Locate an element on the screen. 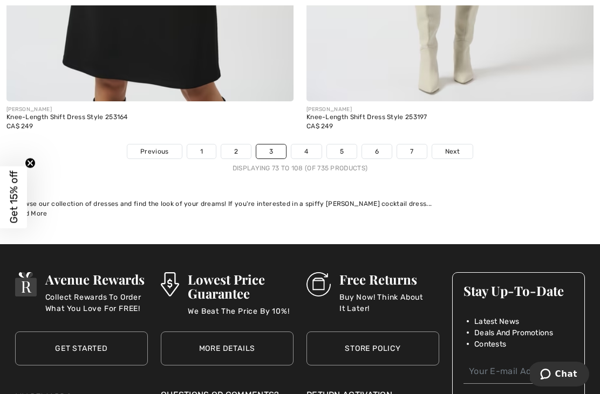  button: Close teaser is located at coordinates (30, 163).